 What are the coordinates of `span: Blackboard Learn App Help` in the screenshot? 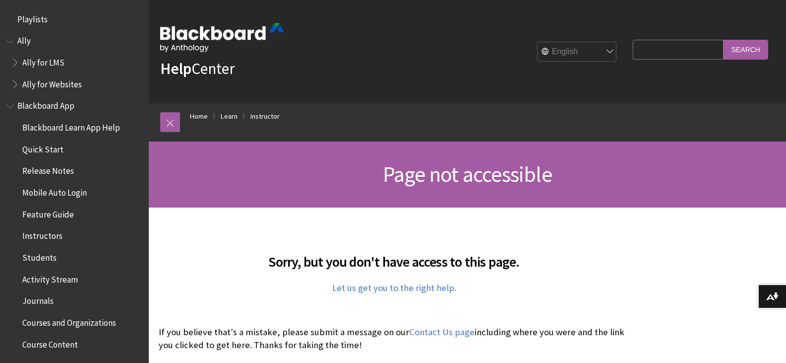 It's located at (71, 126).